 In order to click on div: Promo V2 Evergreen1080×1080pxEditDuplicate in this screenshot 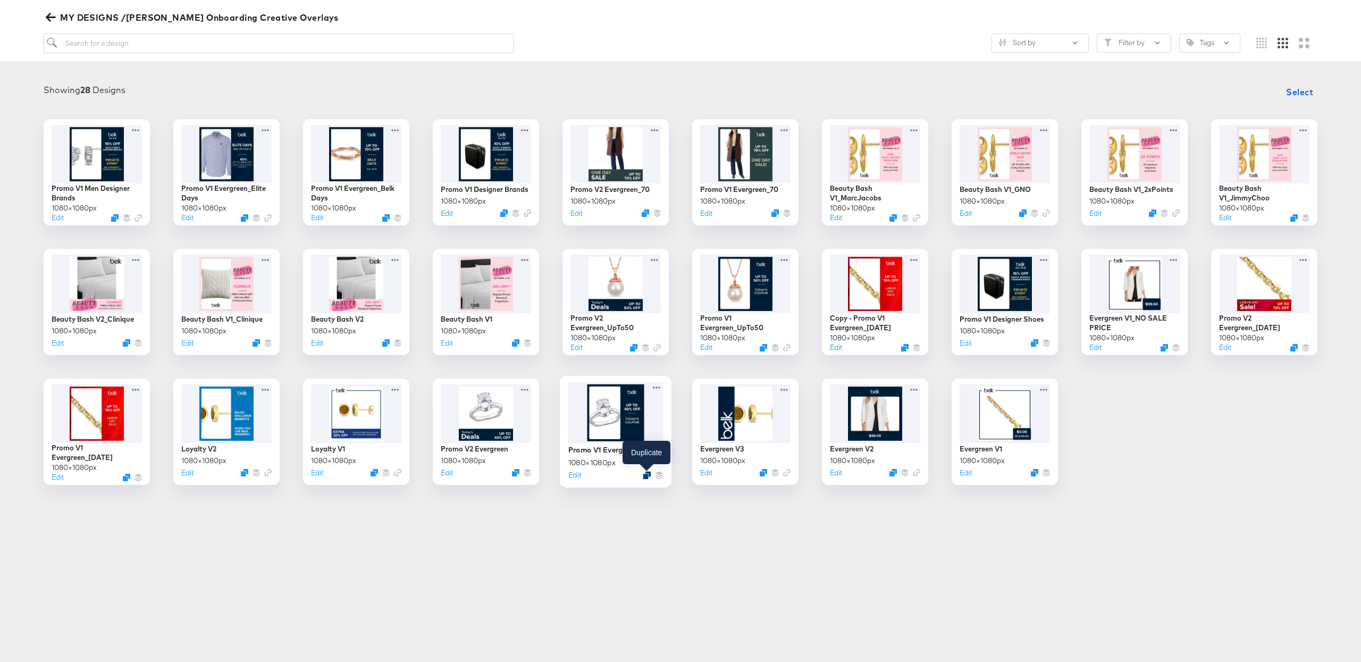, I will do `click(486, 432)`.